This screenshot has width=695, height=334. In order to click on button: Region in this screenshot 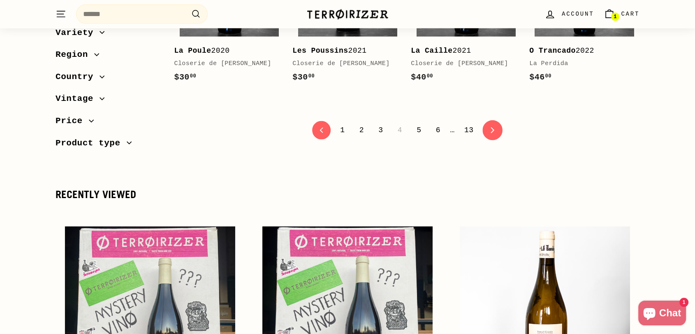, I will do `click(108, 57)`.